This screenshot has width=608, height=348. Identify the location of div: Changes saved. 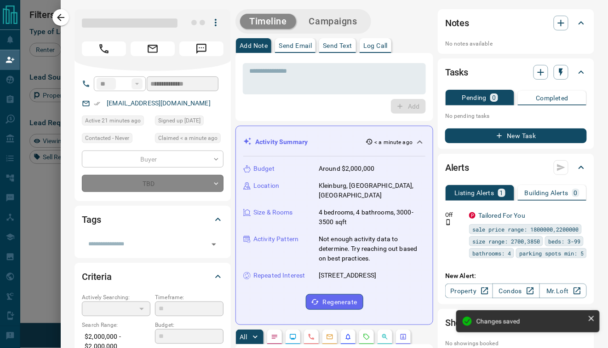
(530, 321).